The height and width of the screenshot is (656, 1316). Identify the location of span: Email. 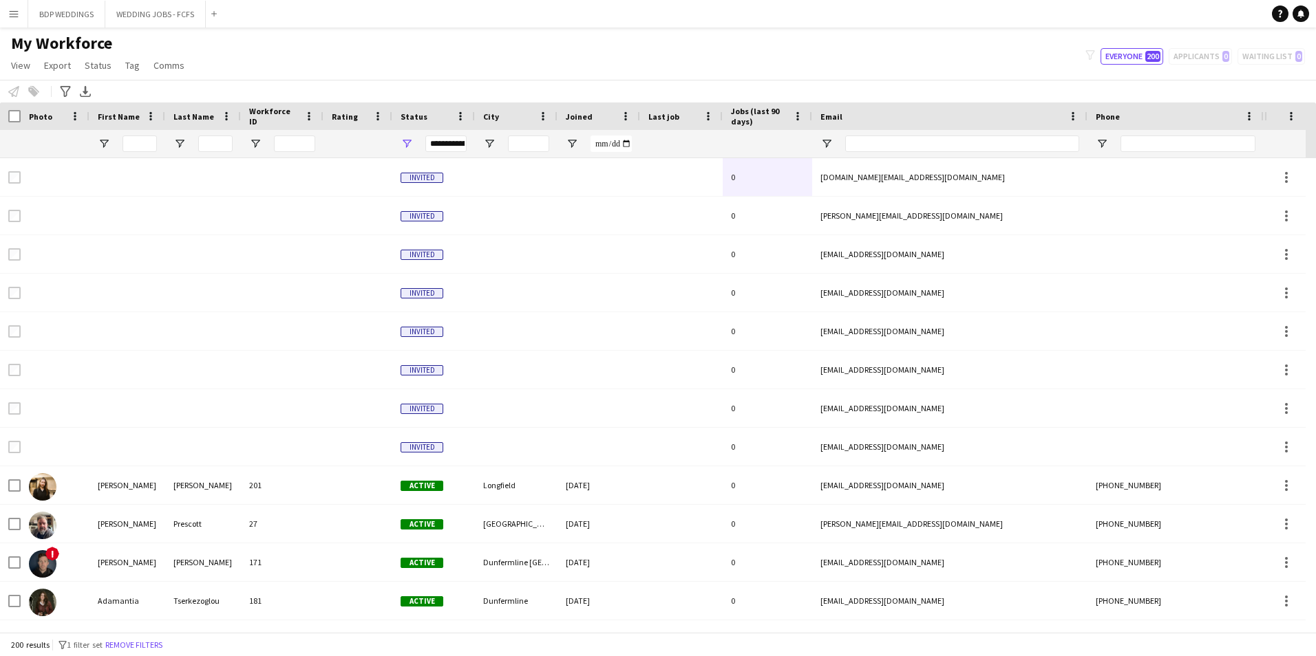
(831, 116).